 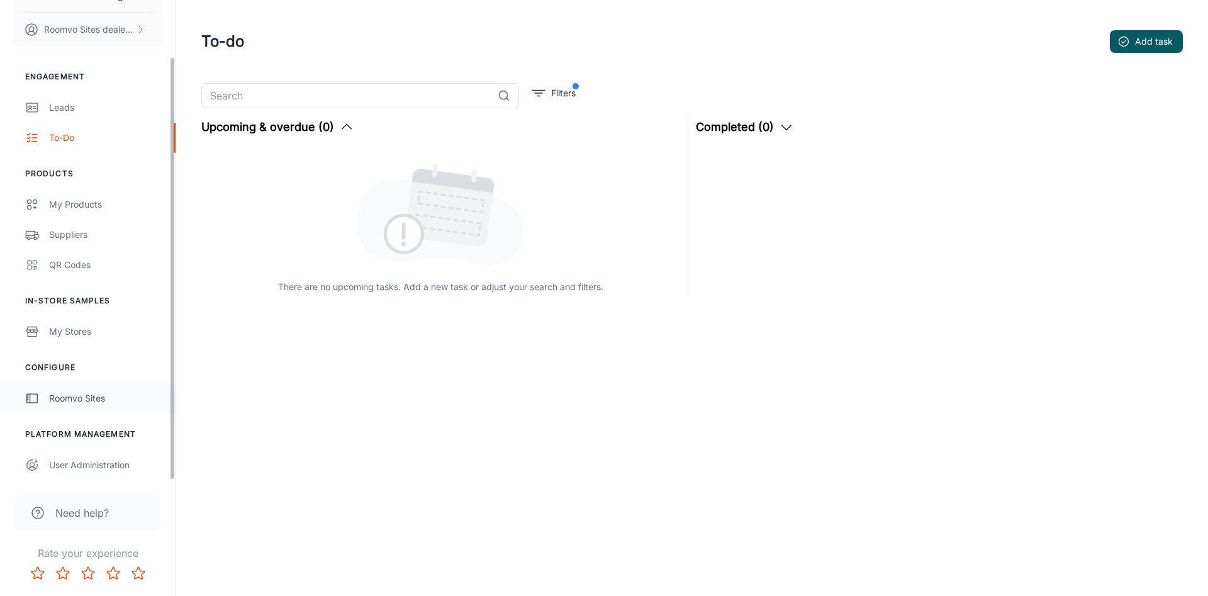 I want to click on img: upcoming_and_overdue_tasks_empty_state.svg, so click(x=440, y=213).